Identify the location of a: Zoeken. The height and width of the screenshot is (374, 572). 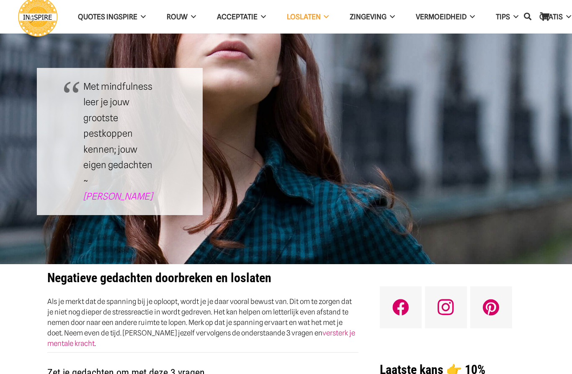
(528, 17).